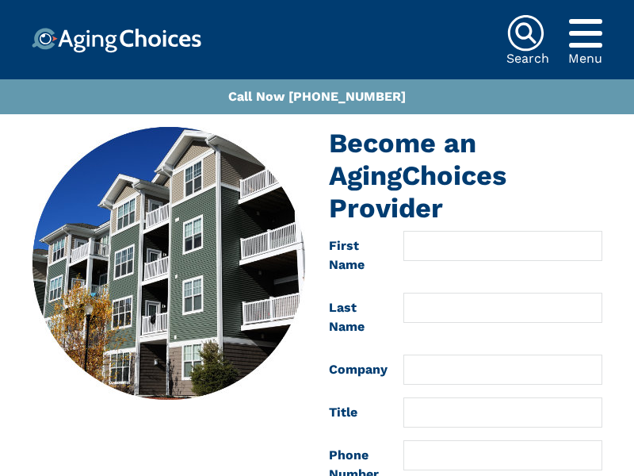 This screenshot has width=634, height=476. I want to click on div: Menu, so click(585, 59).